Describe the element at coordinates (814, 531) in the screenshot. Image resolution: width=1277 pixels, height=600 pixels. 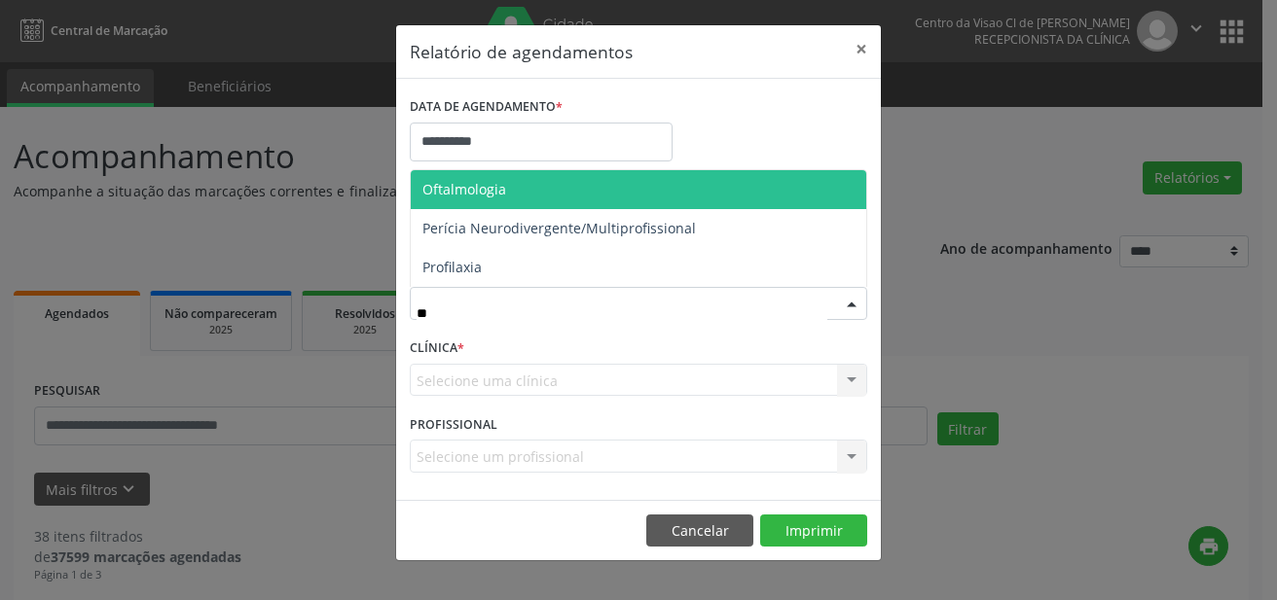
I see `button: Imprimir` at that location.